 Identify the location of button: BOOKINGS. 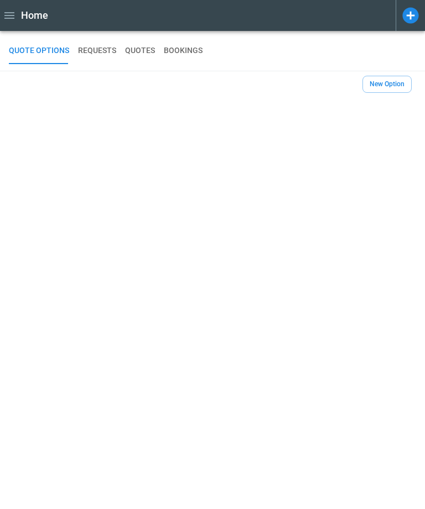
(183, 51).